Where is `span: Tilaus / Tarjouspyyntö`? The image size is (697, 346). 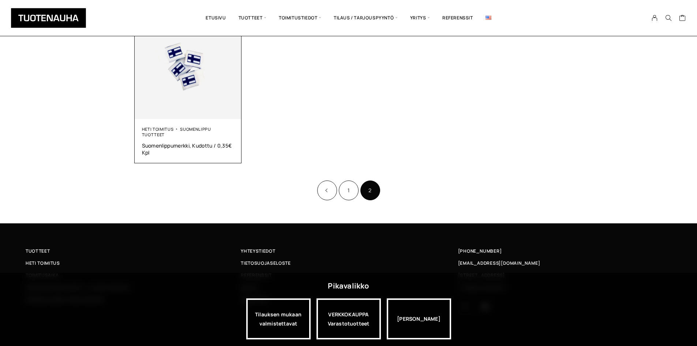
span: Tilaus / Tarjouspyyntö is located at coordinates (366, 18).